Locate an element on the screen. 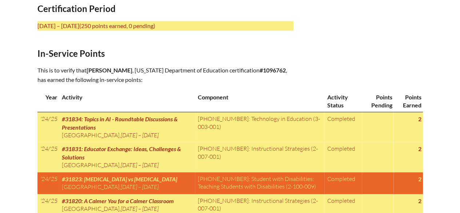 The height and width of the screenshot is (213, 460). h2: Certification Period is located at coordinates (166, 8).